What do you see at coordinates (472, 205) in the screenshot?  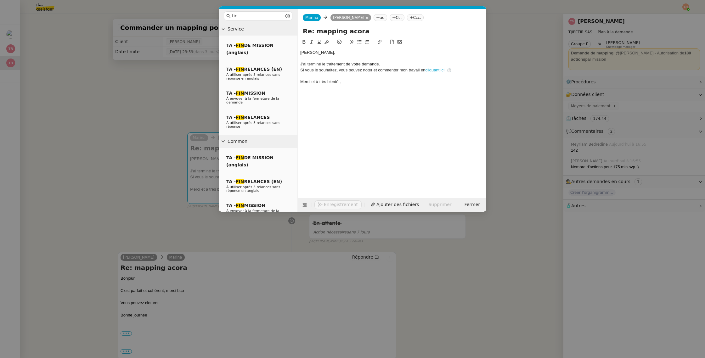 I see `span: Fermer` at bounding box center [472, 205].